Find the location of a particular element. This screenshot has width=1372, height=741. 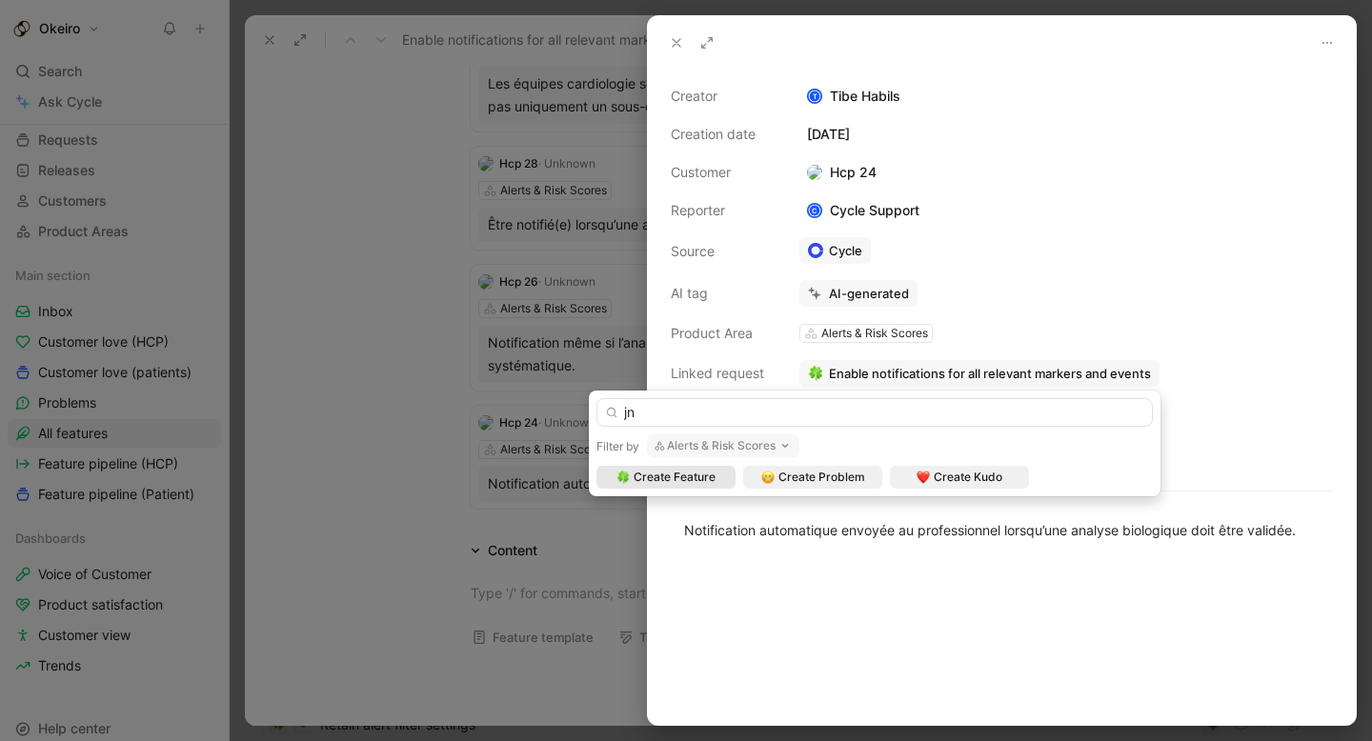

div: Filter by is located at coordinates (617, 447).